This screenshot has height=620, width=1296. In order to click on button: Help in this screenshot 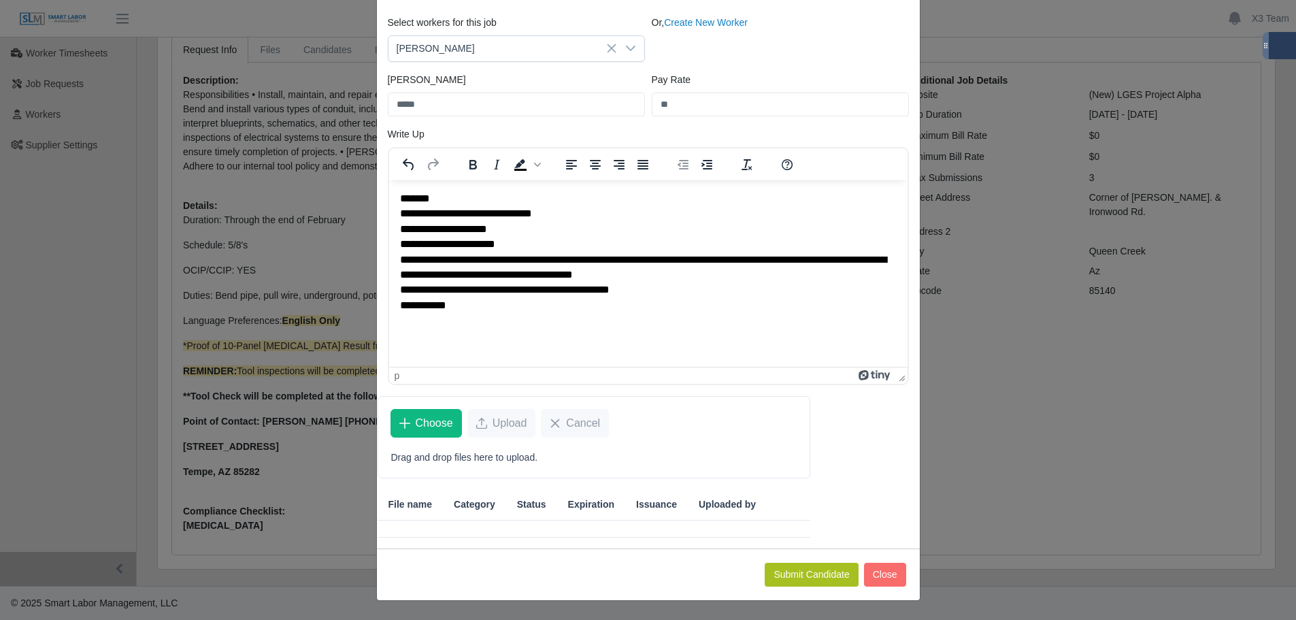, I will do `click(787, 165)`.